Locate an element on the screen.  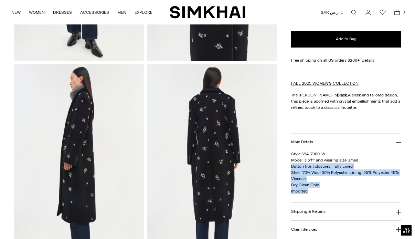
h3: Client Services is located at coordinates (304, 229).